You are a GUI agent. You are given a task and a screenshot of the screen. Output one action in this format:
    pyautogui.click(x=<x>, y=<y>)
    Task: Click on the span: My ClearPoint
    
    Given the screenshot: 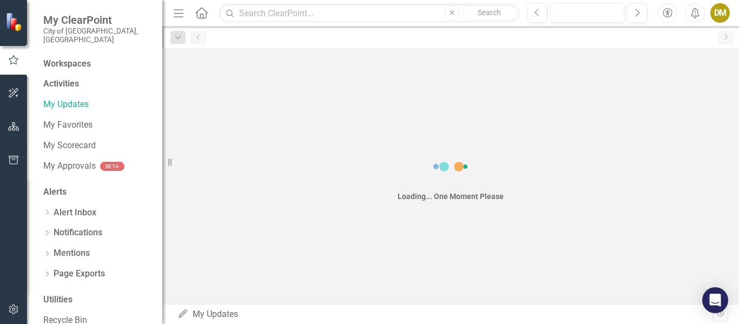 What is the action you would take?
    pyautogui.click(x=97, y=20)
    